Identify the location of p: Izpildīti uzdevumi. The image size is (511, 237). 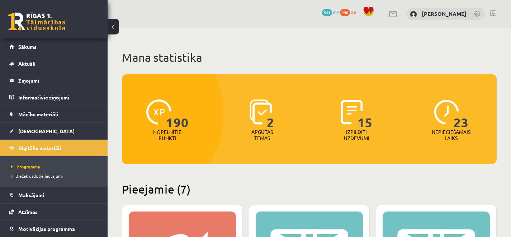
(357, 135).